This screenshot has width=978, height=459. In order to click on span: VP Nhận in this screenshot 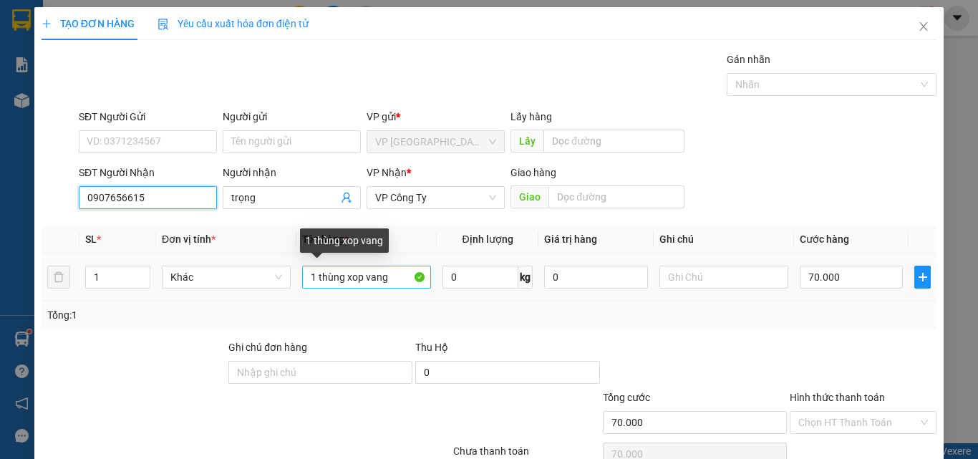, I will do `click(387, 173)`.